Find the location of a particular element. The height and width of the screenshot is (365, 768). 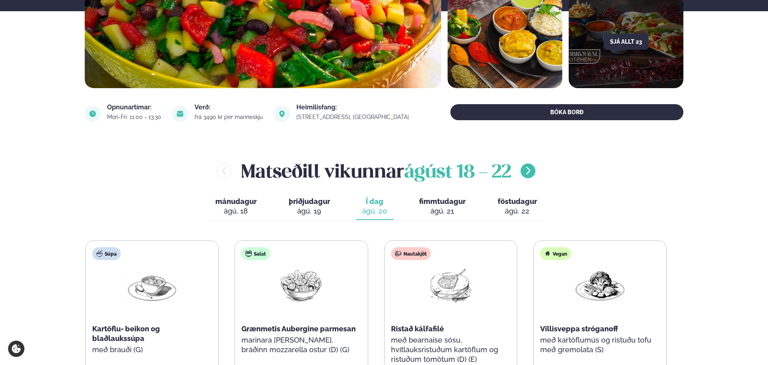

div: Opnunartímar: is located at coordinates (135, 107).